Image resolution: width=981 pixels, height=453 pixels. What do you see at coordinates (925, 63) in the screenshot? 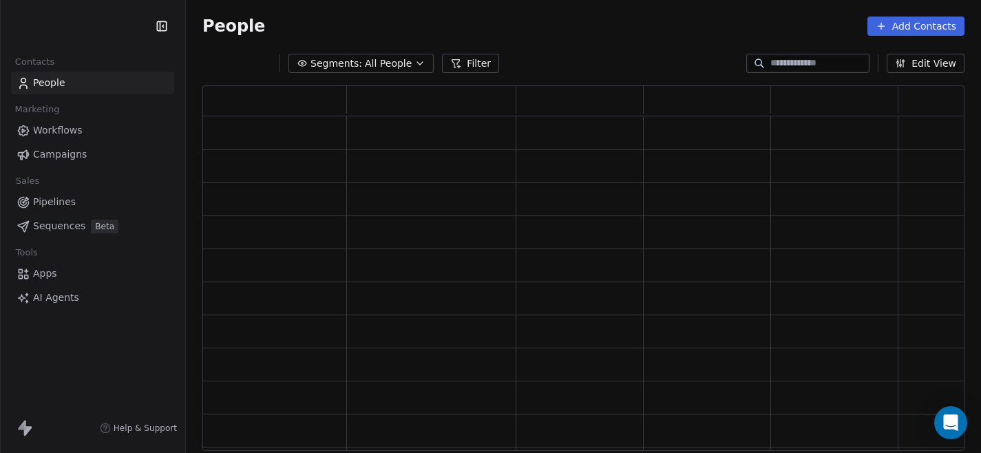
I see `button: Edit View` at bounding box center [925, 63].